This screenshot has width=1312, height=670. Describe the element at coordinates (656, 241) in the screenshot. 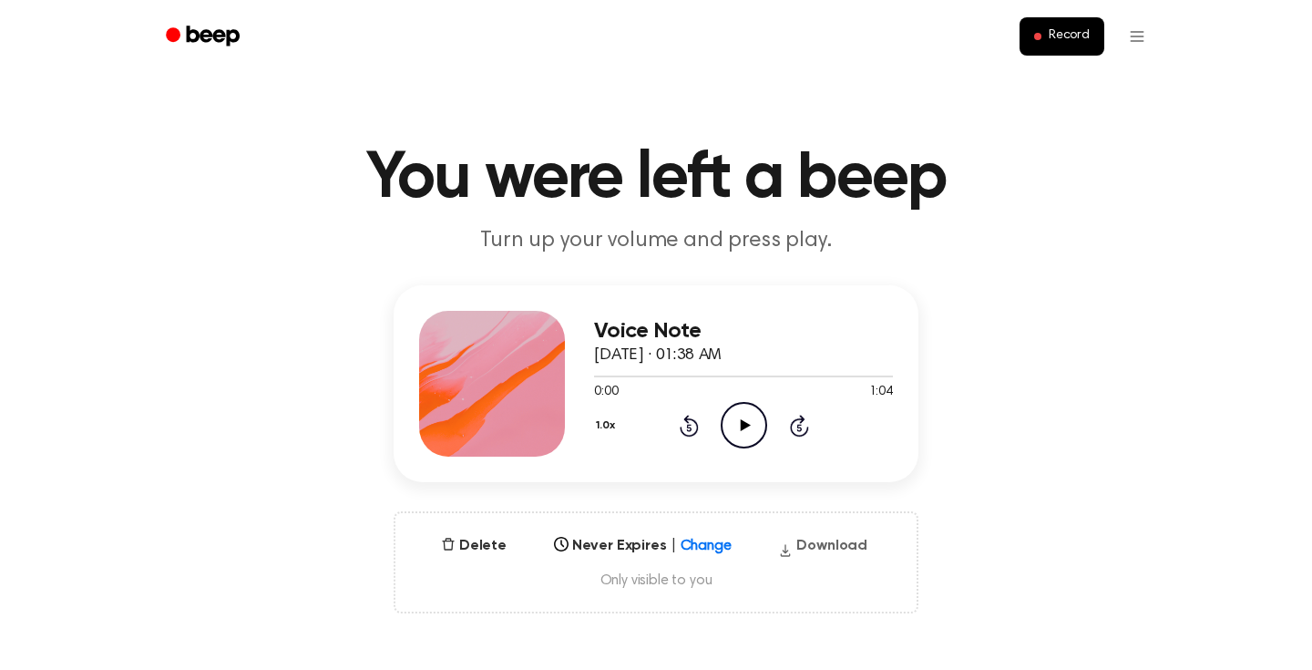

I see `p: Turn up your volume and press play.` at that location.